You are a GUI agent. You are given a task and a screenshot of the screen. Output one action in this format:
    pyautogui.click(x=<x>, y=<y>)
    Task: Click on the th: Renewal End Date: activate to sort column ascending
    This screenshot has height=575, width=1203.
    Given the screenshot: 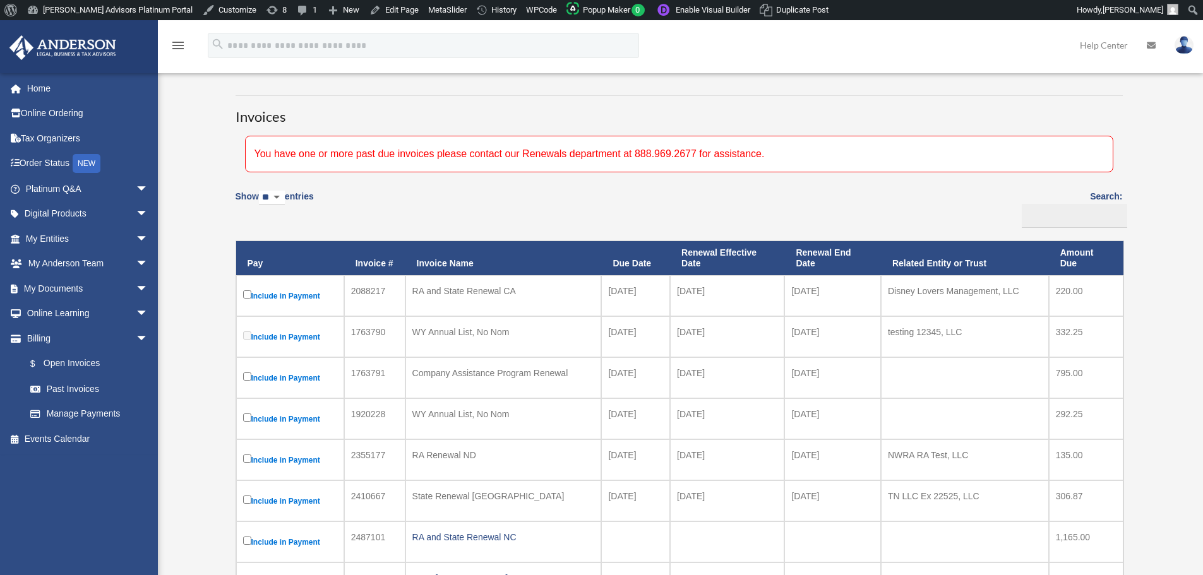 What is the action you would take?
    pyautogui.click(x=832, y=258)
    